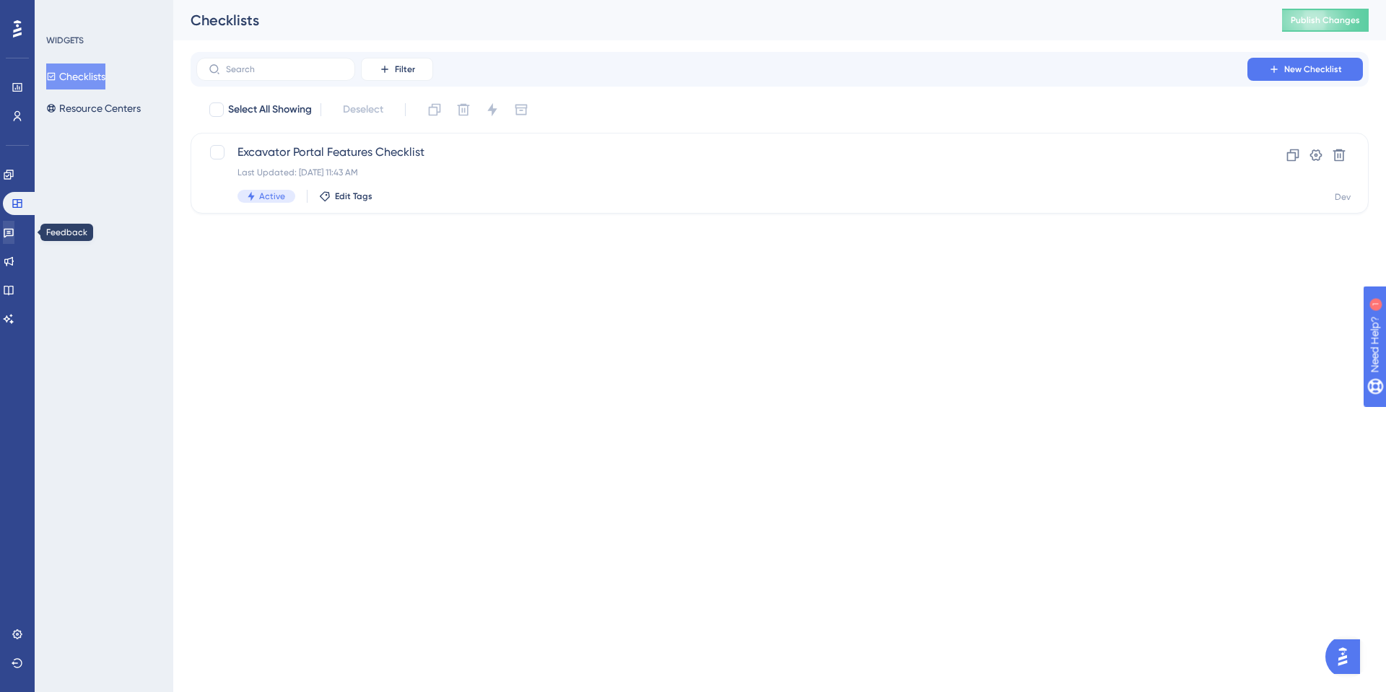  What do you see at coordinates (405, 69) in the screenshot?
I see `span: Filter` at bounding box center [405, 69].